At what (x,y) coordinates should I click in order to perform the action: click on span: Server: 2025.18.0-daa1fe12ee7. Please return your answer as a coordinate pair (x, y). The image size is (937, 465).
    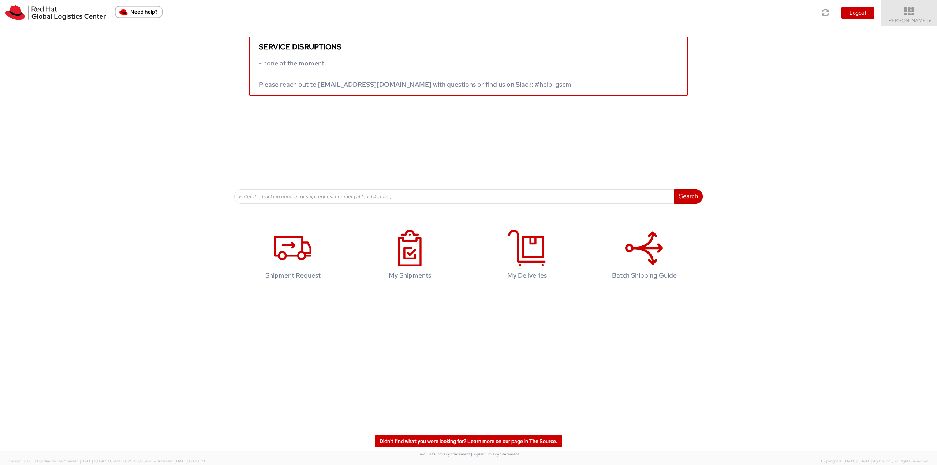
    Looking at the image, I should click on (59, 461).